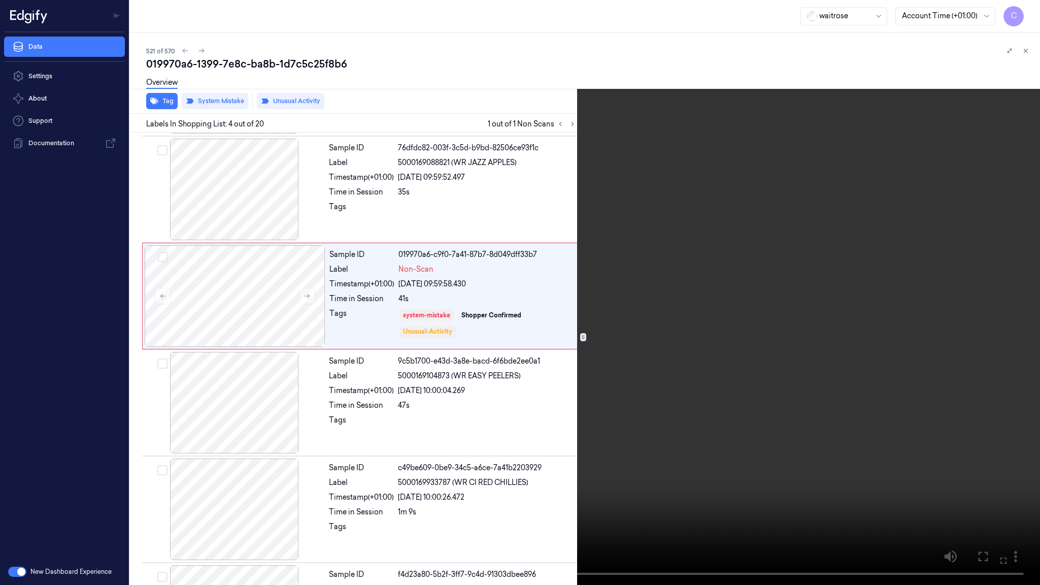  I want to click on div: Shopper Confirmed, so click(491, 315).